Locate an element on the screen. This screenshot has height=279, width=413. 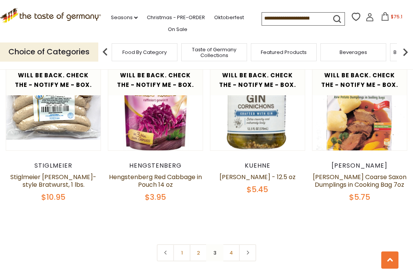
span: Food By Category is located at coordinates (145, 52).